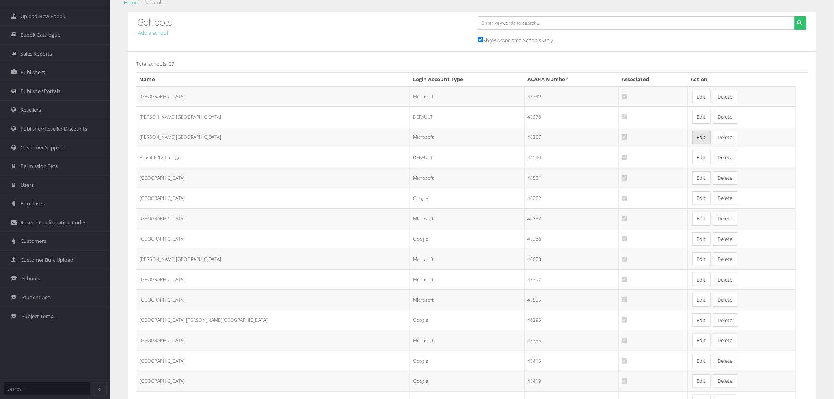 Image resolution: width=834 pixels, height=399 pixels. Describe the element at coordinates (572, 218) in the screenshot. I see `td: 46232` at that location.